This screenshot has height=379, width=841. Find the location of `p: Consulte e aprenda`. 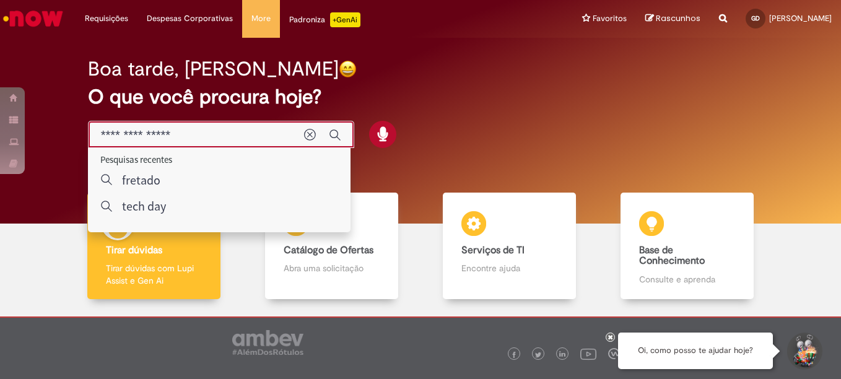

p: Consulte e aprenda is located at coordinates (686, 279).